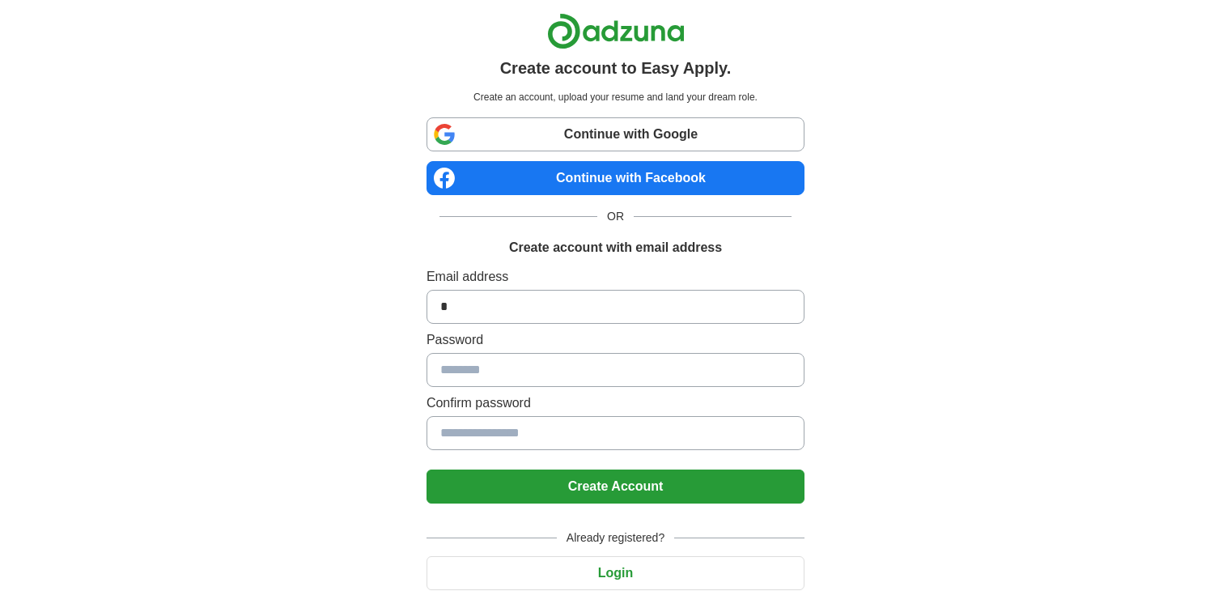 Image resolution: width=1231 pixels, height=591 pixels. Describe the element at coordinates (615, 216) in the screenshot. I see `span: OR` at that location.